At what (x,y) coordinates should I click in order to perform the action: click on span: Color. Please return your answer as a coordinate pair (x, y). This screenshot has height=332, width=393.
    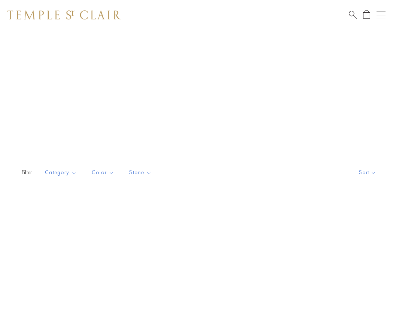
    Looking at the image, I should click on (104, 172).